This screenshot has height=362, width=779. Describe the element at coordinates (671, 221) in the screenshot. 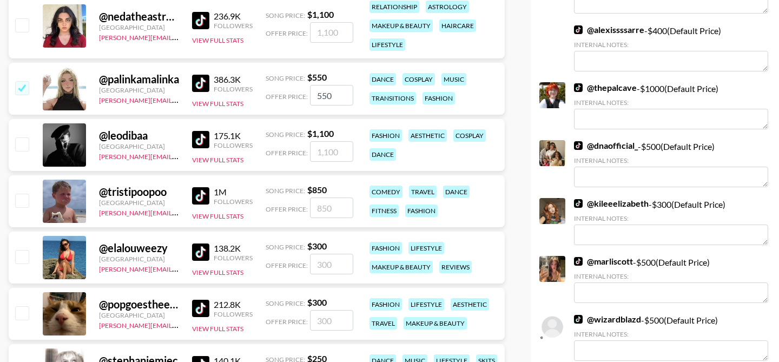

I see `div: - $ 300 (Default Price)` at that location.